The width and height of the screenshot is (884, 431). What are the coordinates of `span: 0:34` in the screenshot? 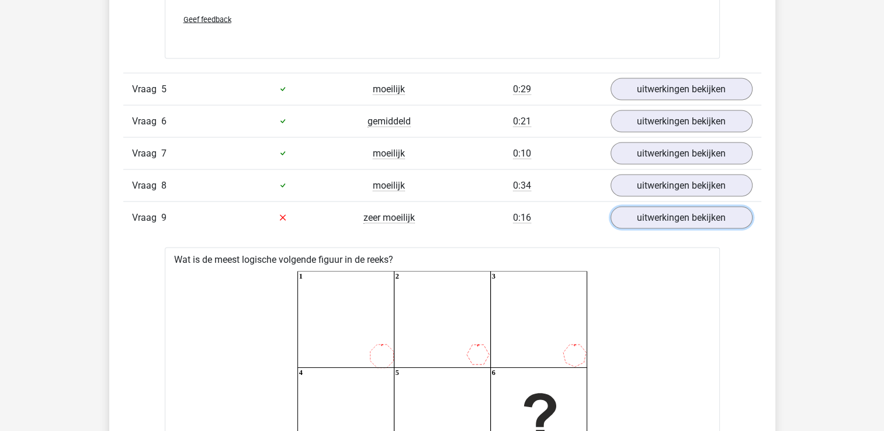 It's located at (522, 186).